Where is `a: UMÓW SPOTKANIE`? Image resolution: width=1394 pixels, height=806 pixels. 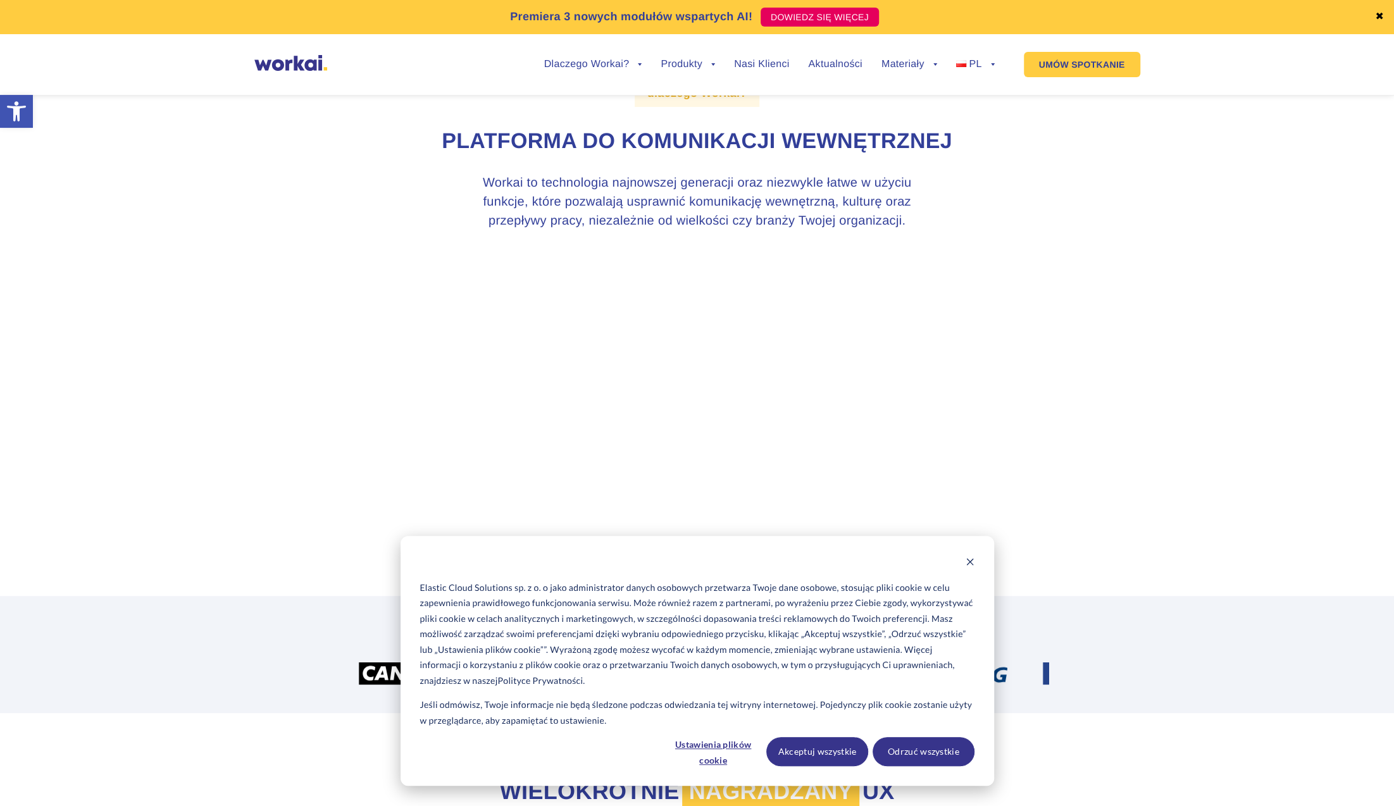
a: UMÓW SPOTKANIE is located at coordinates (1082, 65).